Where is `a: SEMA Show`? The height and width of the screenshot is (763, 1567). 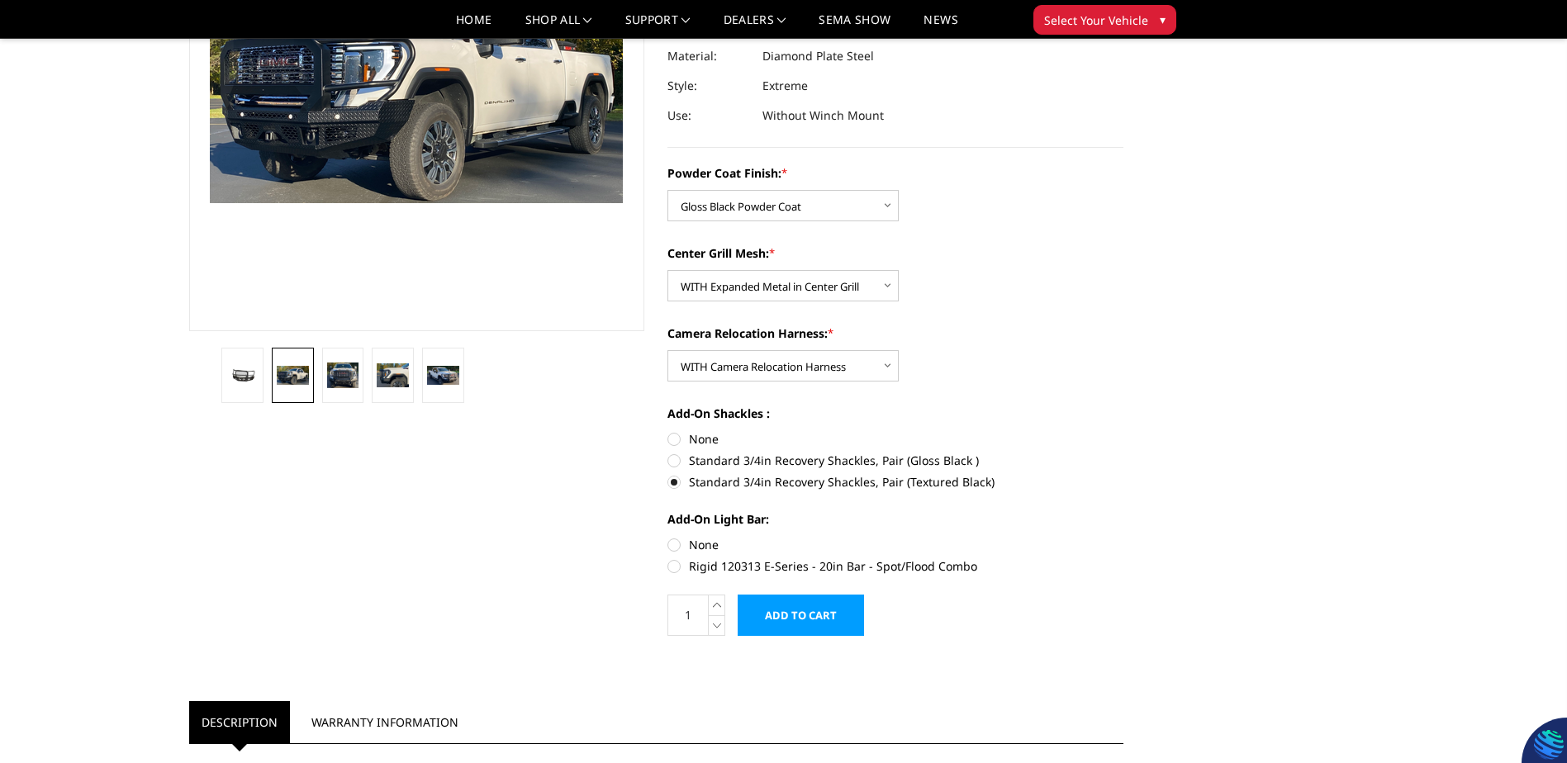
a: SEMA Show is located at coordinates (854, 26).